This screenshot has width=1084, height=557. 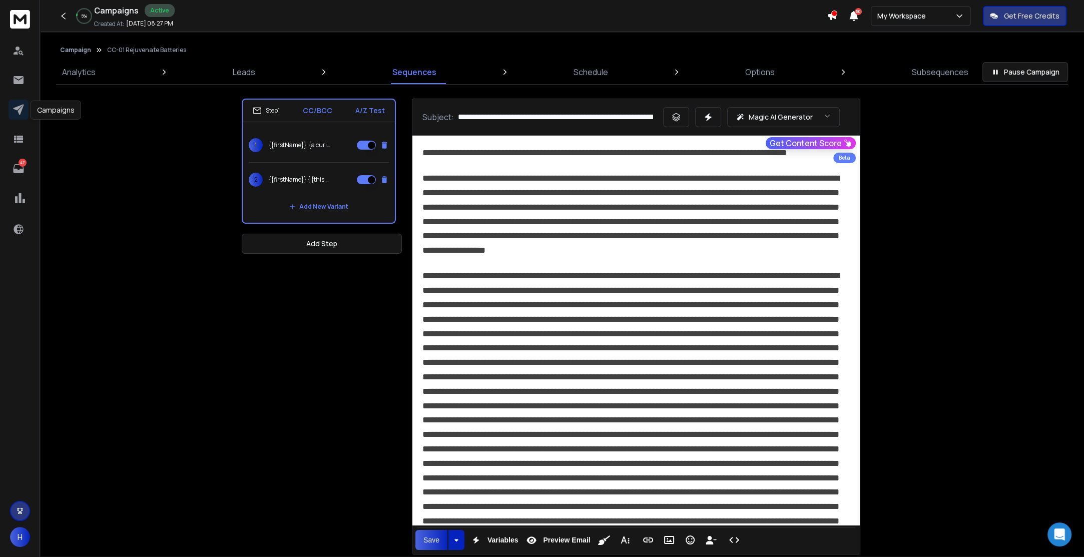 What do you see at coordinates (19, 169) in the screenshot?
I see `a: 47` at bounding box center [19, 169].